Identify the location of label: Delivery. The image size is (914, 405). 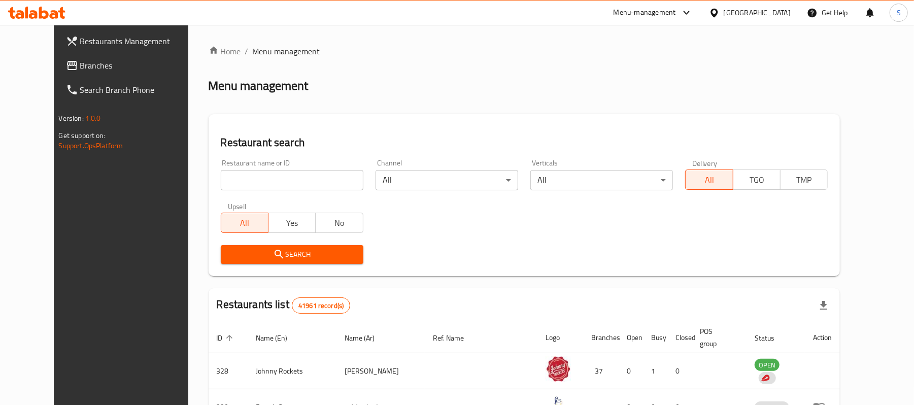
(705, 163).